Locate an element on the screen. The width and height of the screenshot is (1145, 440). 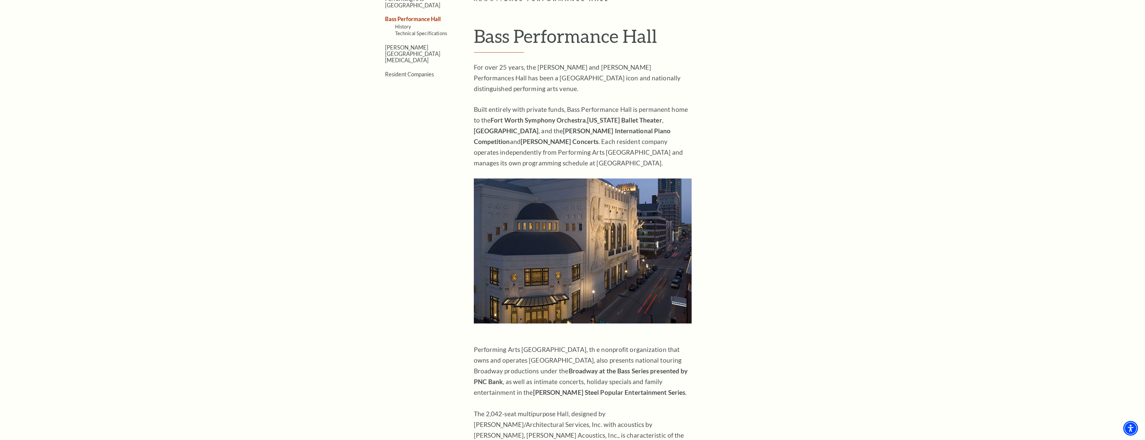
h1: Bass Performance Hall is located at coordinates (627, 39).